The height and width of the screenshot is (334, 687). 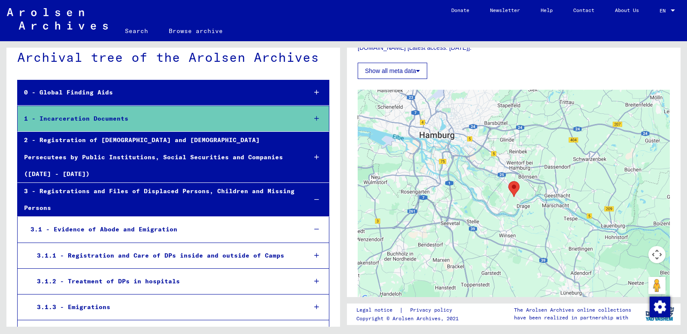 What do you see at coordinates (659, 314) in the screenshot?
I see `img: yv_logo.png` at bounding box center [659, 314].